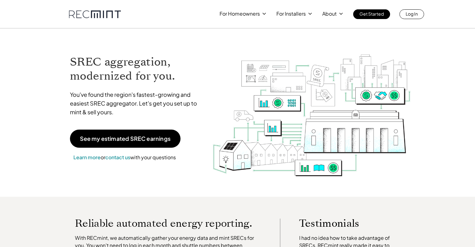  I want to click on p: For Installers, so click(291, 14).